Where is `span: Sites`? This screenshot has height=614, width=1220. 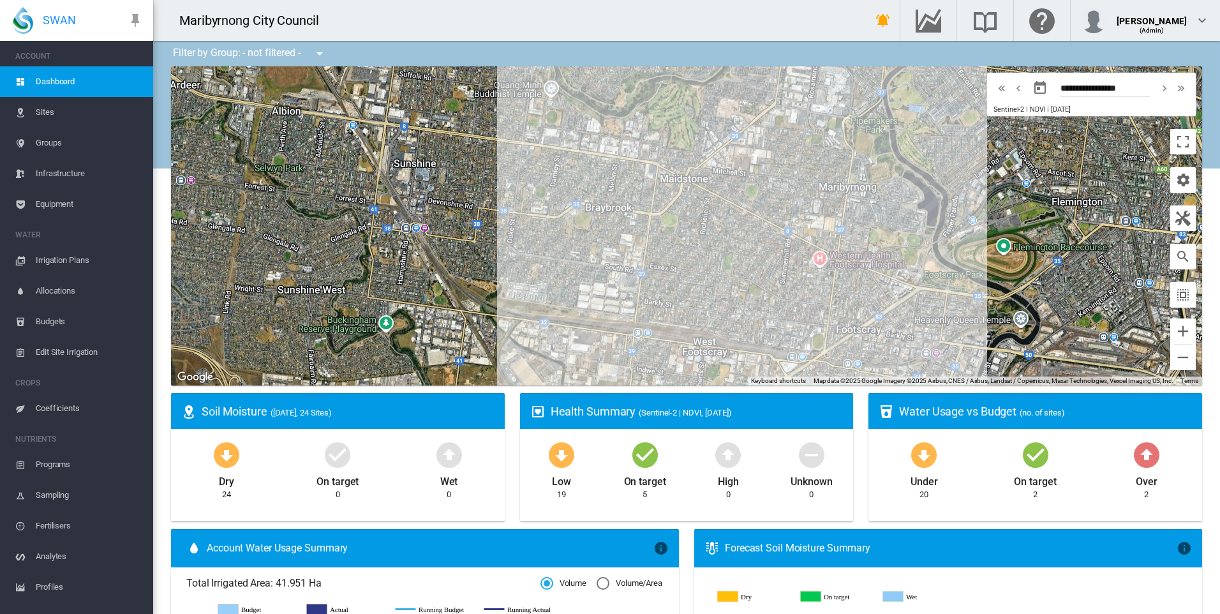
span: Sites is located at coordinates (89, 112).